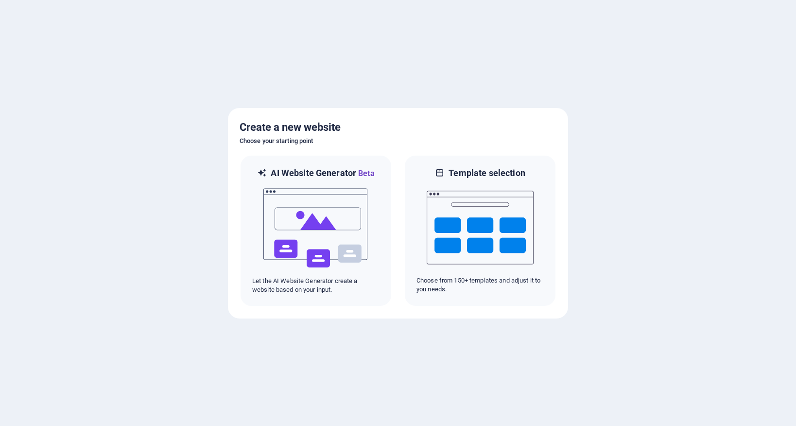 The image size is (796, 426). Describe the element at coordinates (316, 228) in the screenshot. I see `img: ai` at that location.